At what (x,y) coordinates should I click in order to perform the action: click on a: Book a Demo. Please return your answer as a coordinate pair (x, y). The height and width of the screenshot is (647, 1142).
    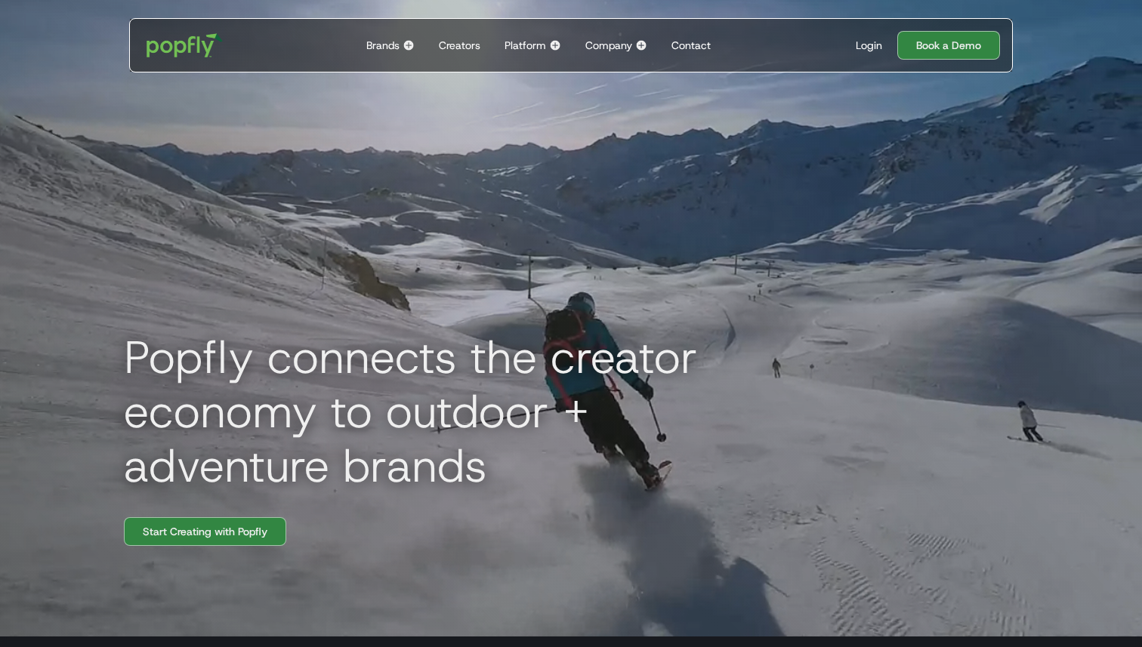
    Looking at the image, I should click on (949, 45).